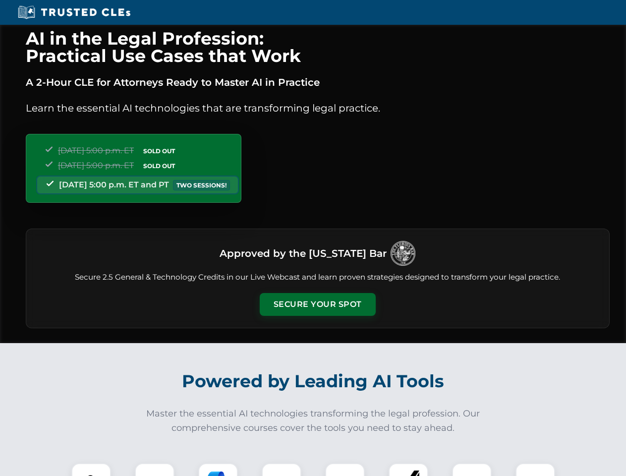  Describe the element at coordinates (313, 381) in the screenshot. I see `h2: Powered by Leading AI Tools` at that location.